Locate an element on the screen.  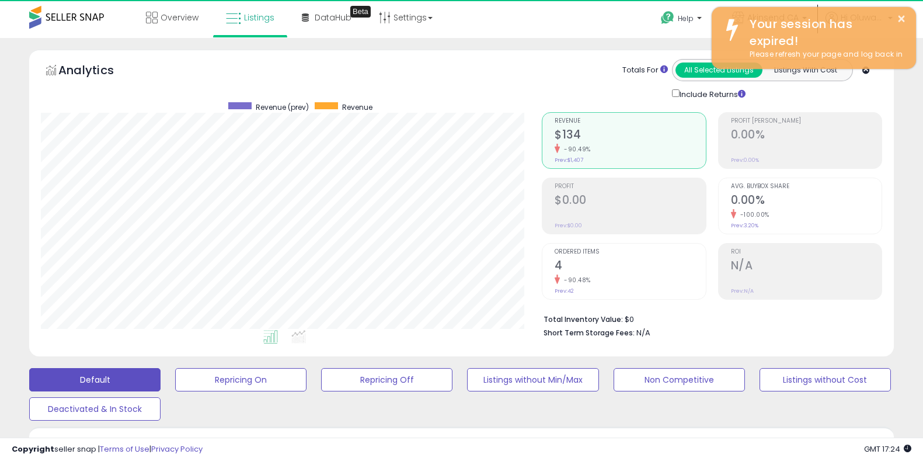
span: DataHub is located at coordinates (333, 18).